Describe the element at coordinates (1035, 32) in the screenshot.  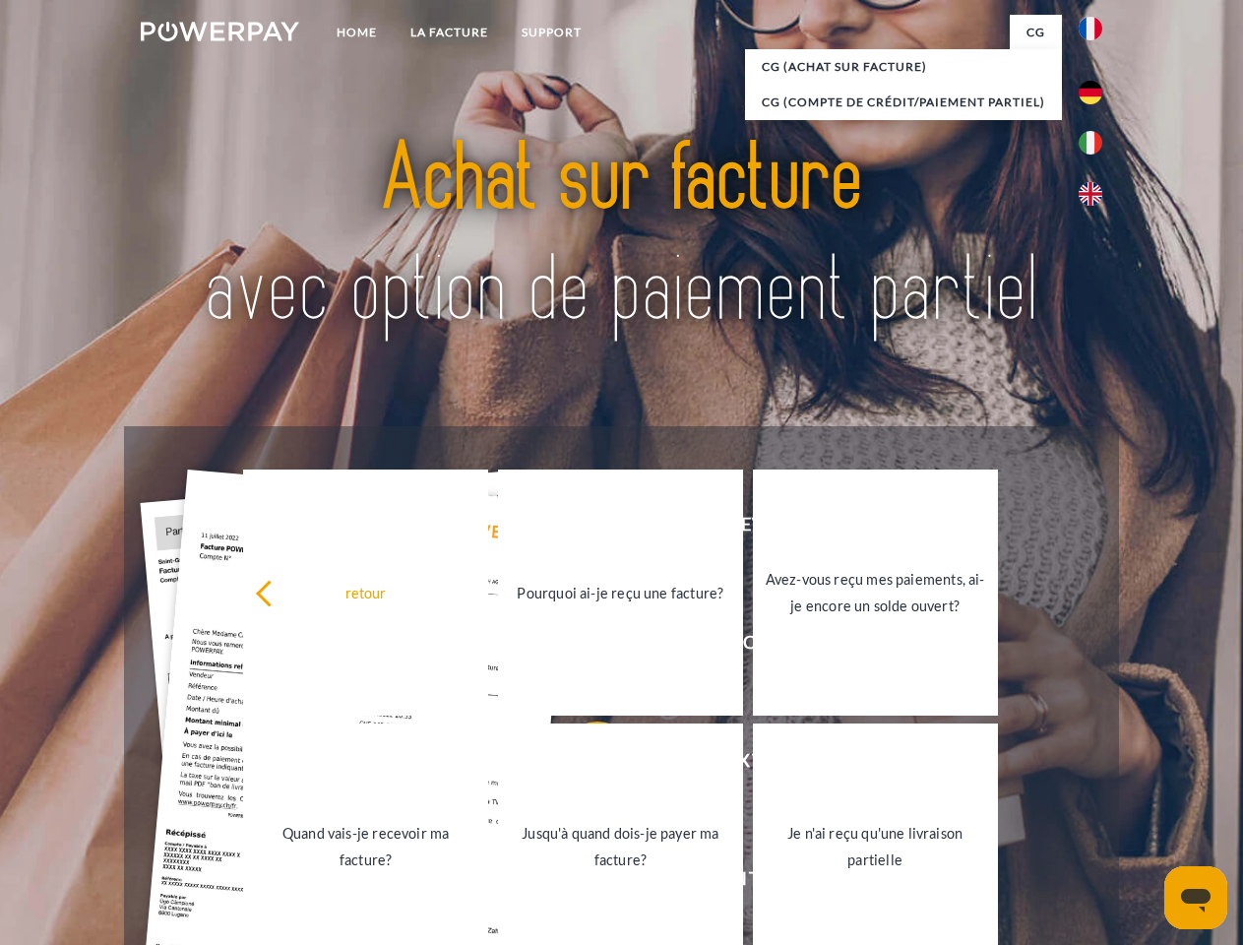
I see `a: CG` at that location.